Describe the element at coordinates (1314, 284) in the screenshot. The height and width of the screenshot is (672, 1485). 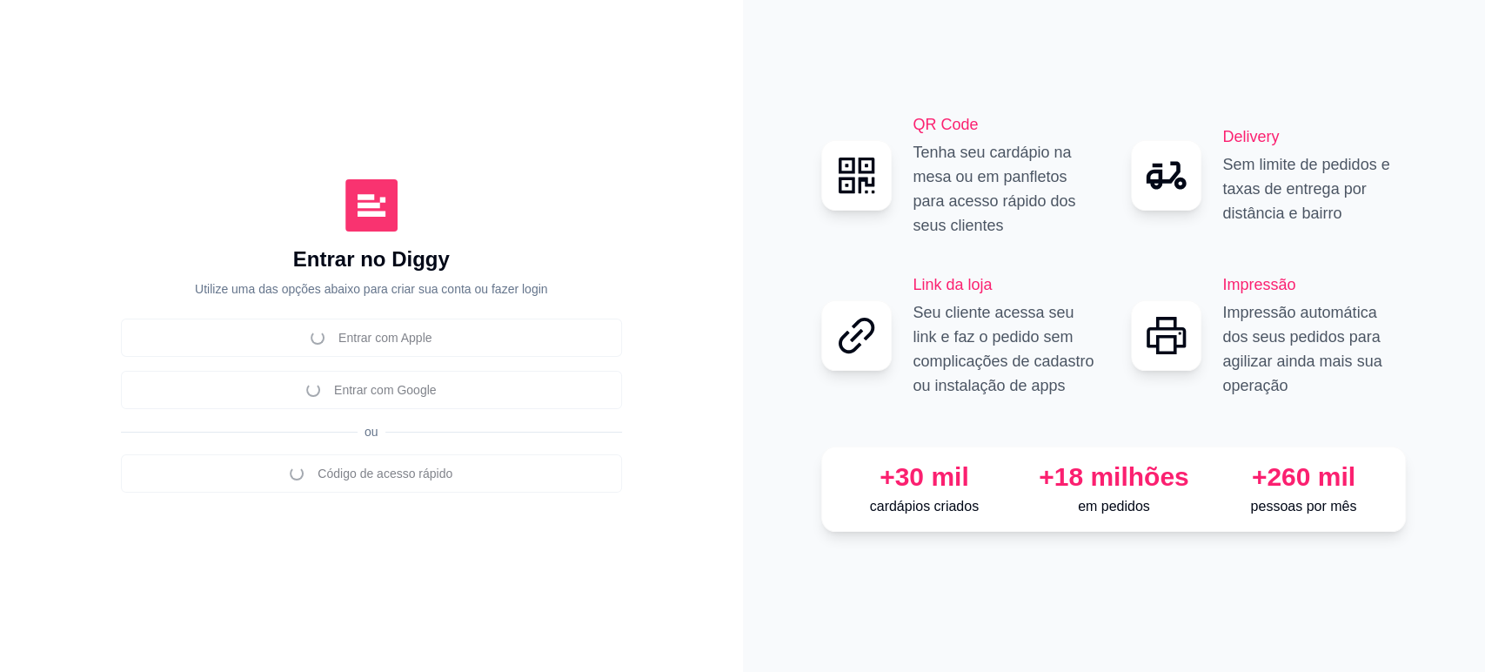
I see `h2: Impressão` at that location.